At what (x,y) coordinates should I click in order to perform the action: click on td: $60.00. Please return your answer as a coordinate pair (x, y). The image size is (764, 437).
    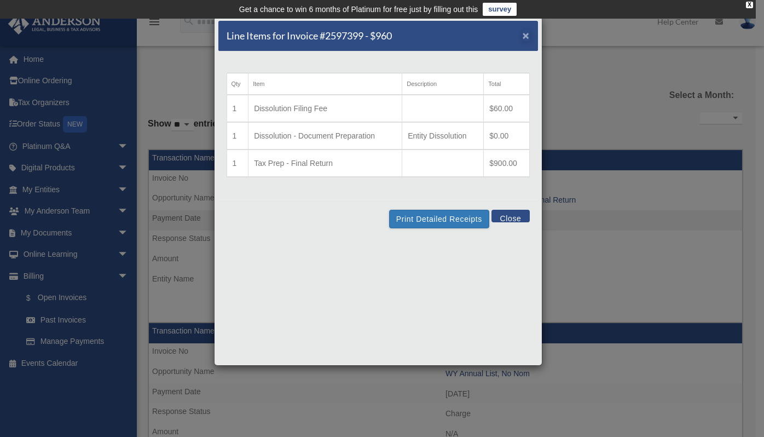
    Looking at the image, I should click on (506, 108).